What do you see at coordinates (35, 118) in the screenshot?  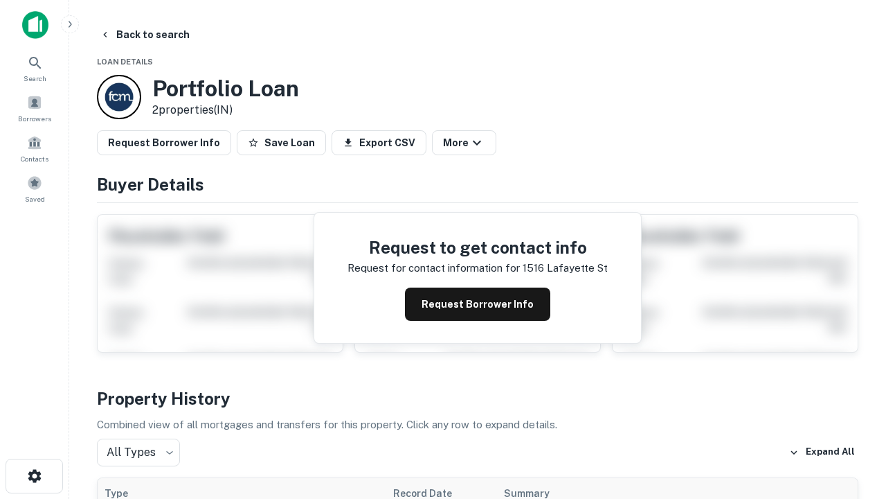 I see `span: Borrowers` at bounding box center [35, 118].